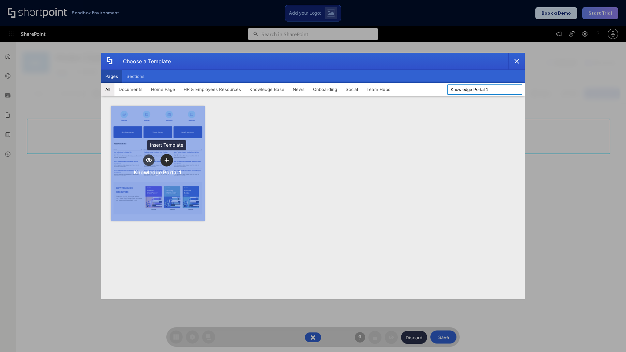 The image size is (626, 352). What do you see at coordinates (610, 336) in the screenshot?
I see `div: Chat Widget` at bounding box center [610, 336].